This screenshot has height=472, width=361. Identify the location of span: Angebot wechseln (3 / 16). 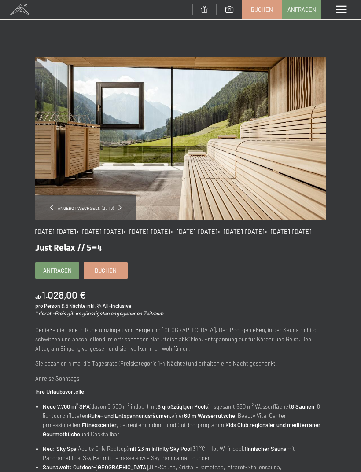
(86, 208).